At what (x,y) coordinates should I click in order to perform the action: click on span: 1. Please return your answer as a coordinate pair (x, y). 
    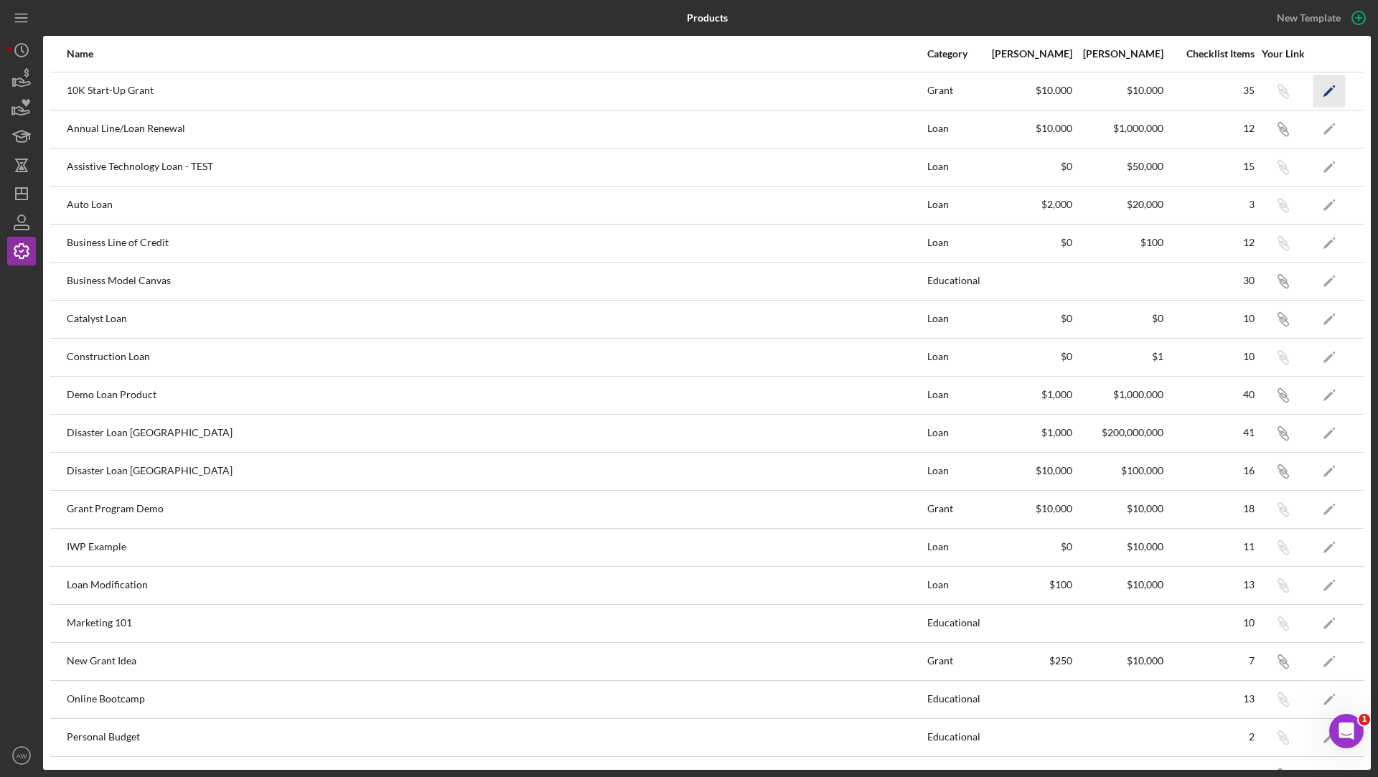
    Looking at the image, I should click on (1365, 720).